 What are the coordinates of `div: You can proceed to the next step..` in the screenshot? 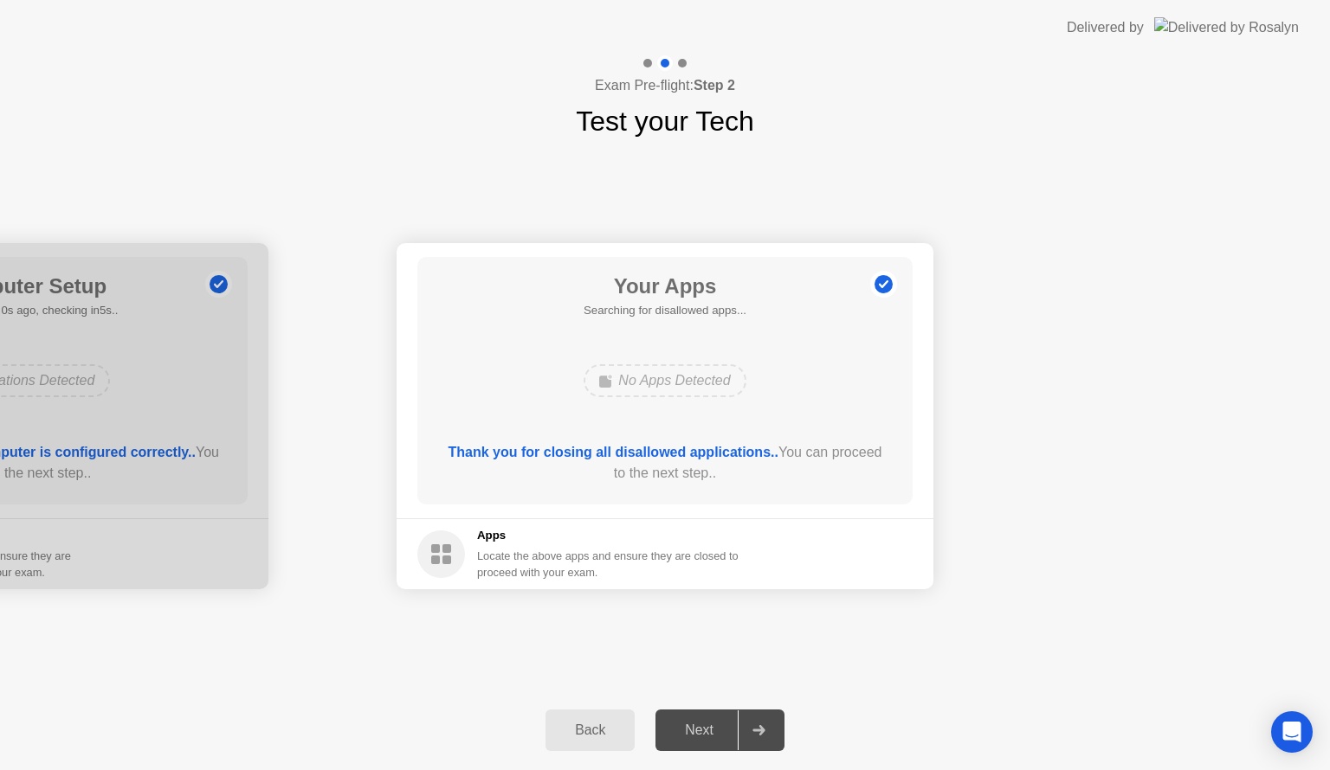 It's located at (665, 463).